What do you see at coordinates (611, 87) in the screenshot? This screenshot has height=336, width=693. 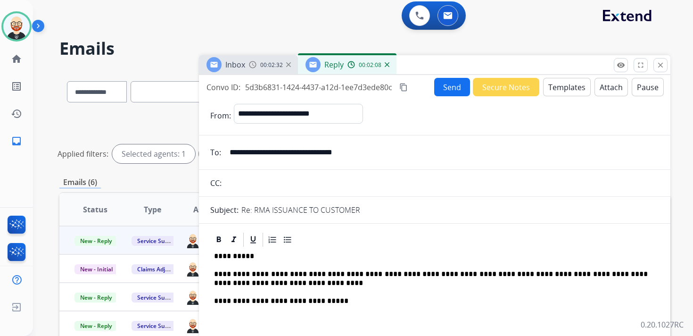 I see `button: Attach` at bounding box center [611, 87].